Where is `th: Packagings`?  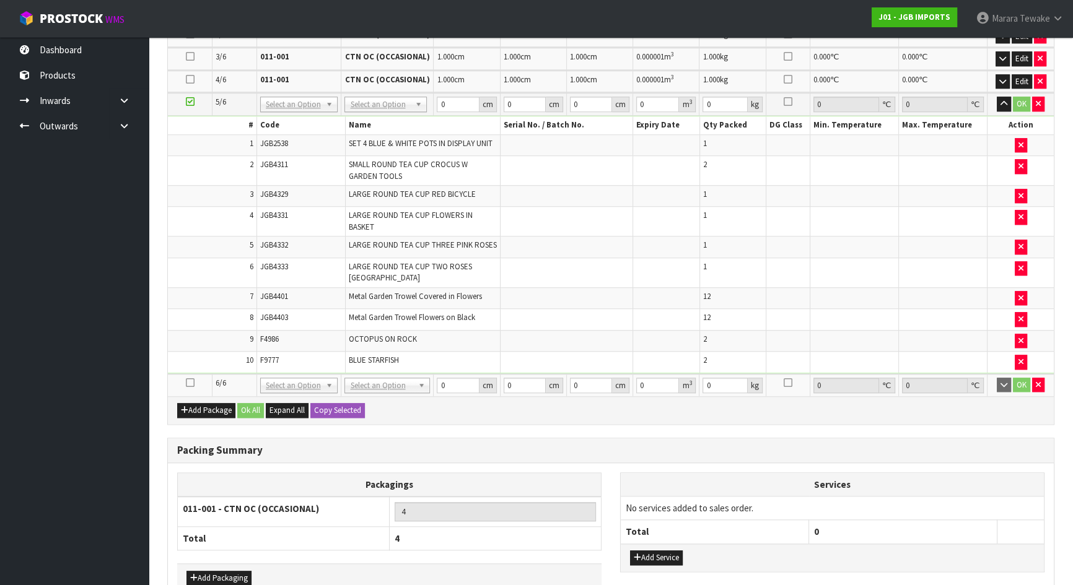
th: Packagings is located at coordinates (390, 484).